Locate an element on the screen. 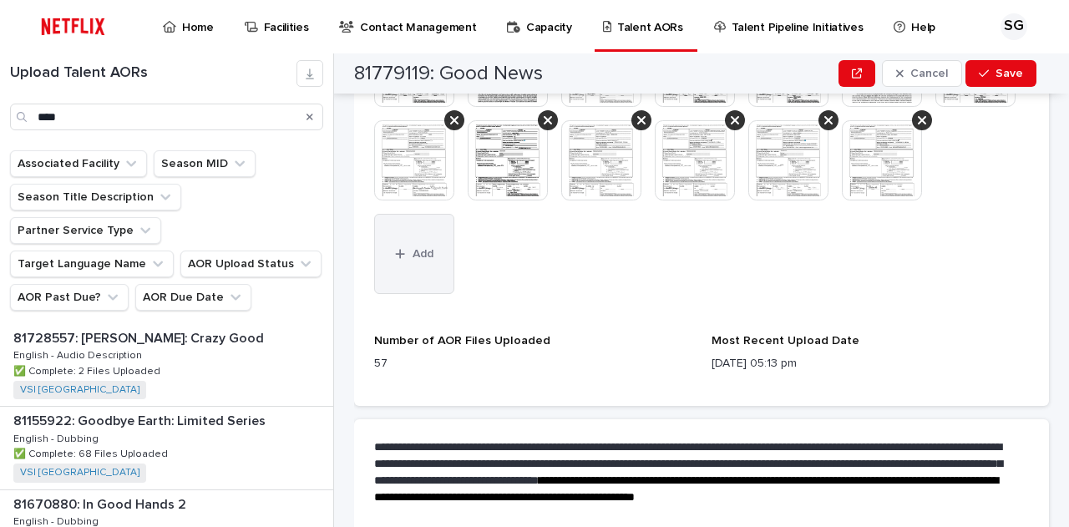 Image resolution: width=1069 pixels, height=527 pixels. button: Season Title Description is located at coordinates (95, 197).